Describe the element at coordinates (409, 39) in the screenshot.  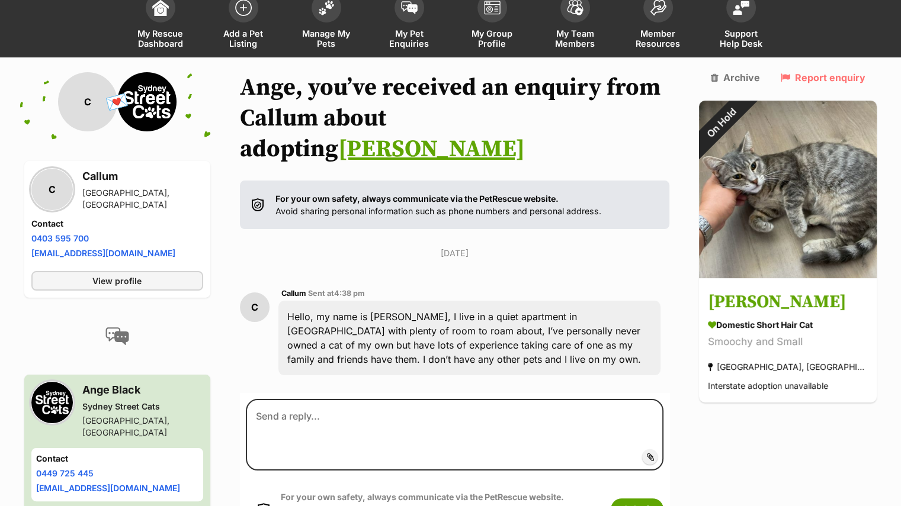
I see `span: My Pet Enquiries` at that location.